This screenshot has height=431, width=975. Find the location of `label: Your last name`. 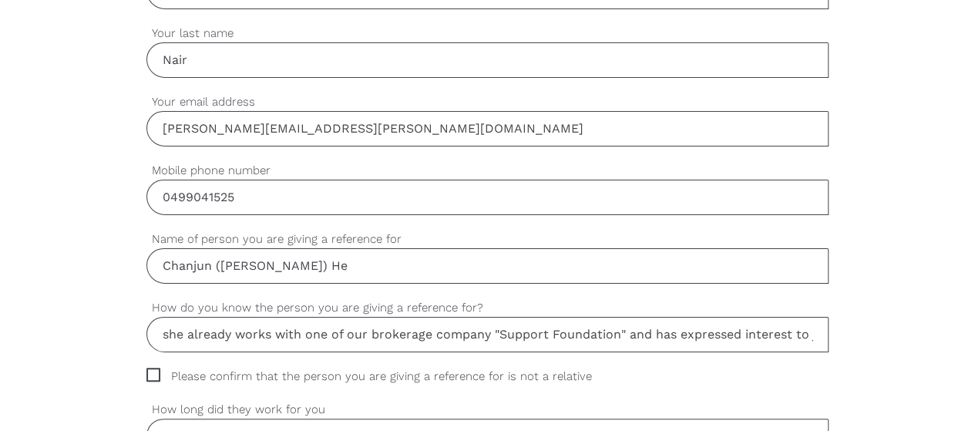

label: Your last name is located at coordinates (488, 33).